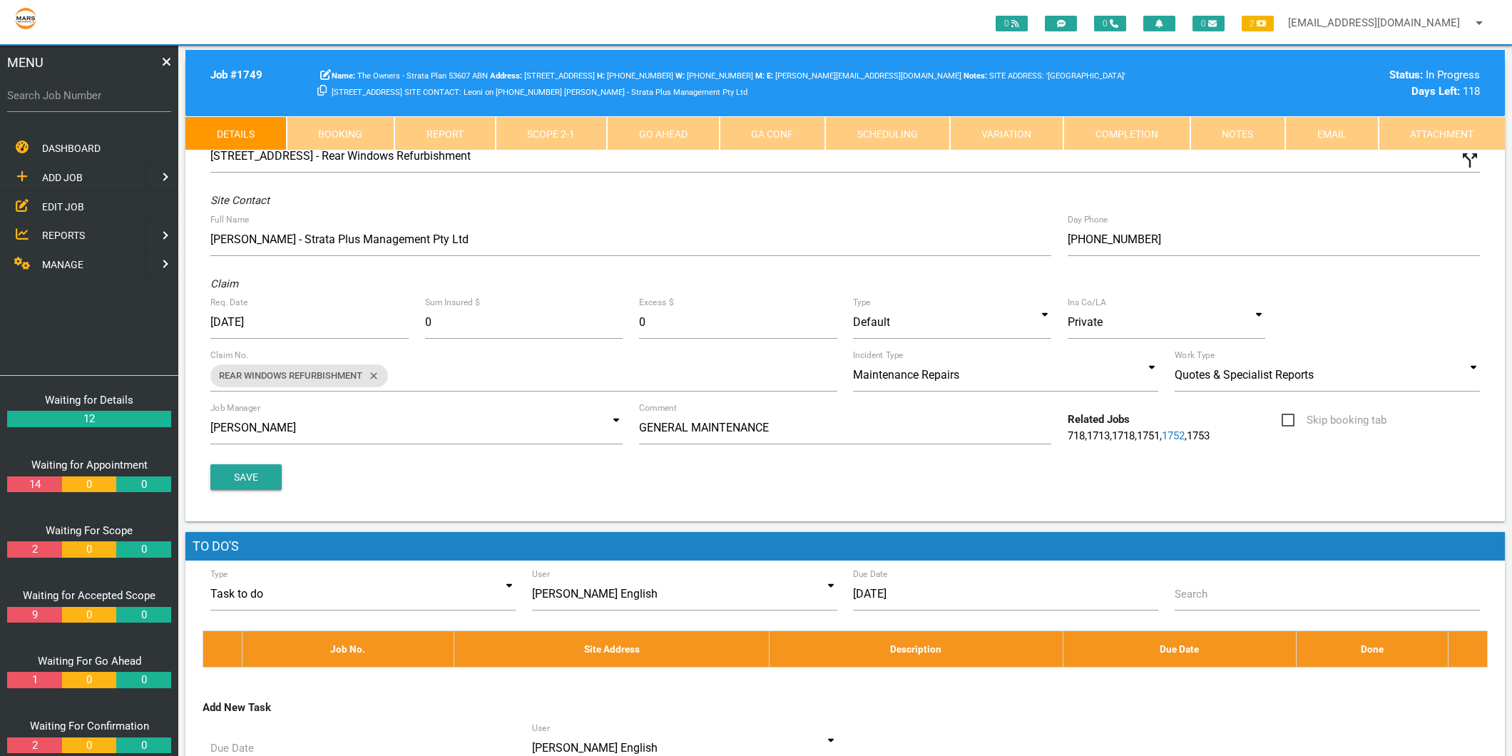 The height and width of the screenshot is (756, 1512). I want to click on div: In Progress 118, so click(1328, 83).